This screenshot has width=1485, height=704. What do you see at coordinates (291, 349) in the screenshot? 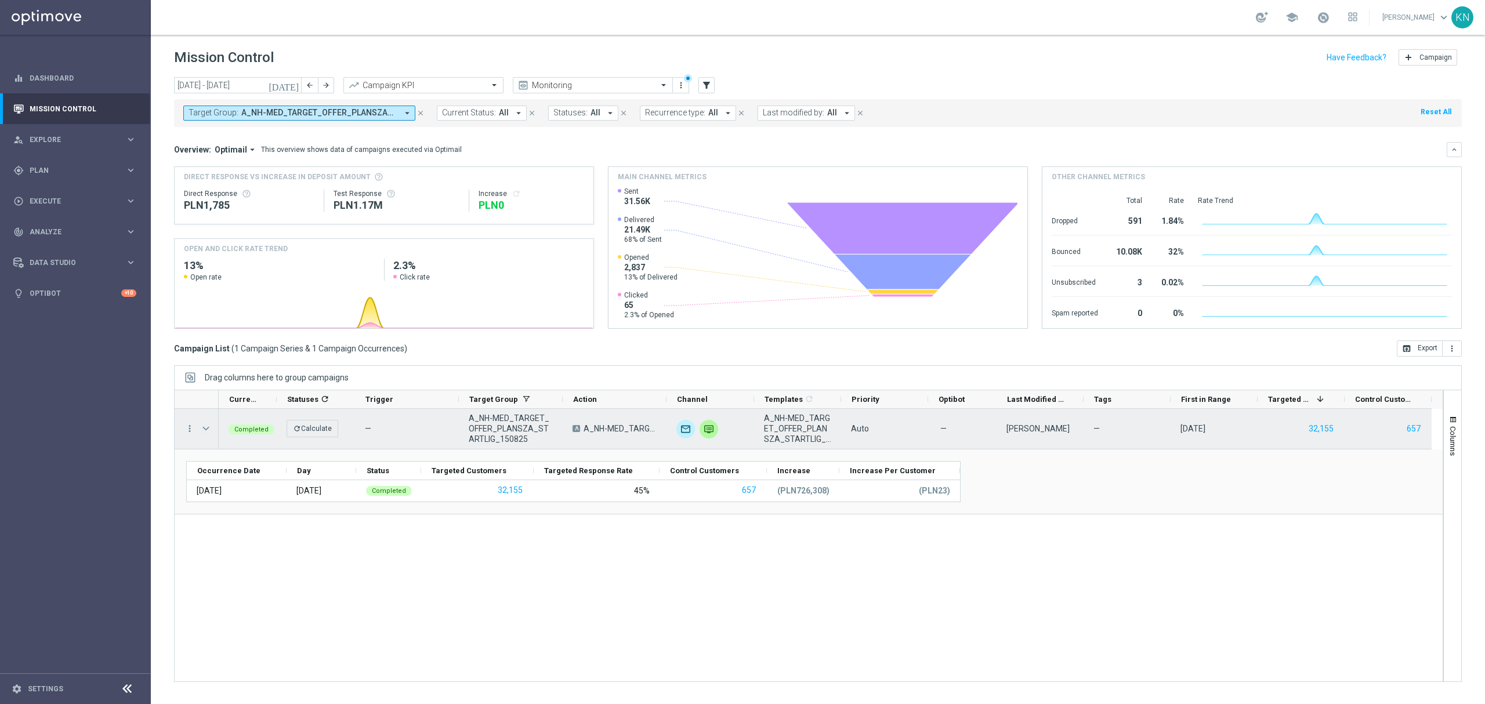
I see `h3: Campaign List` at bounding box center [291, 349].